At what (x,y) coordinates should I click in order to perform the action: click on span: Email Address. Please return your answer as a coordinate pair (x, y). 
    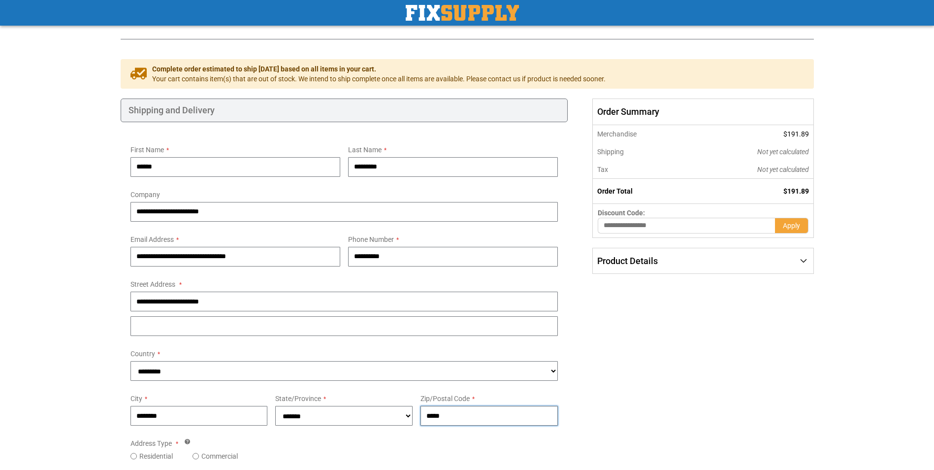
    Looking at the image, I should click on (152, 239).